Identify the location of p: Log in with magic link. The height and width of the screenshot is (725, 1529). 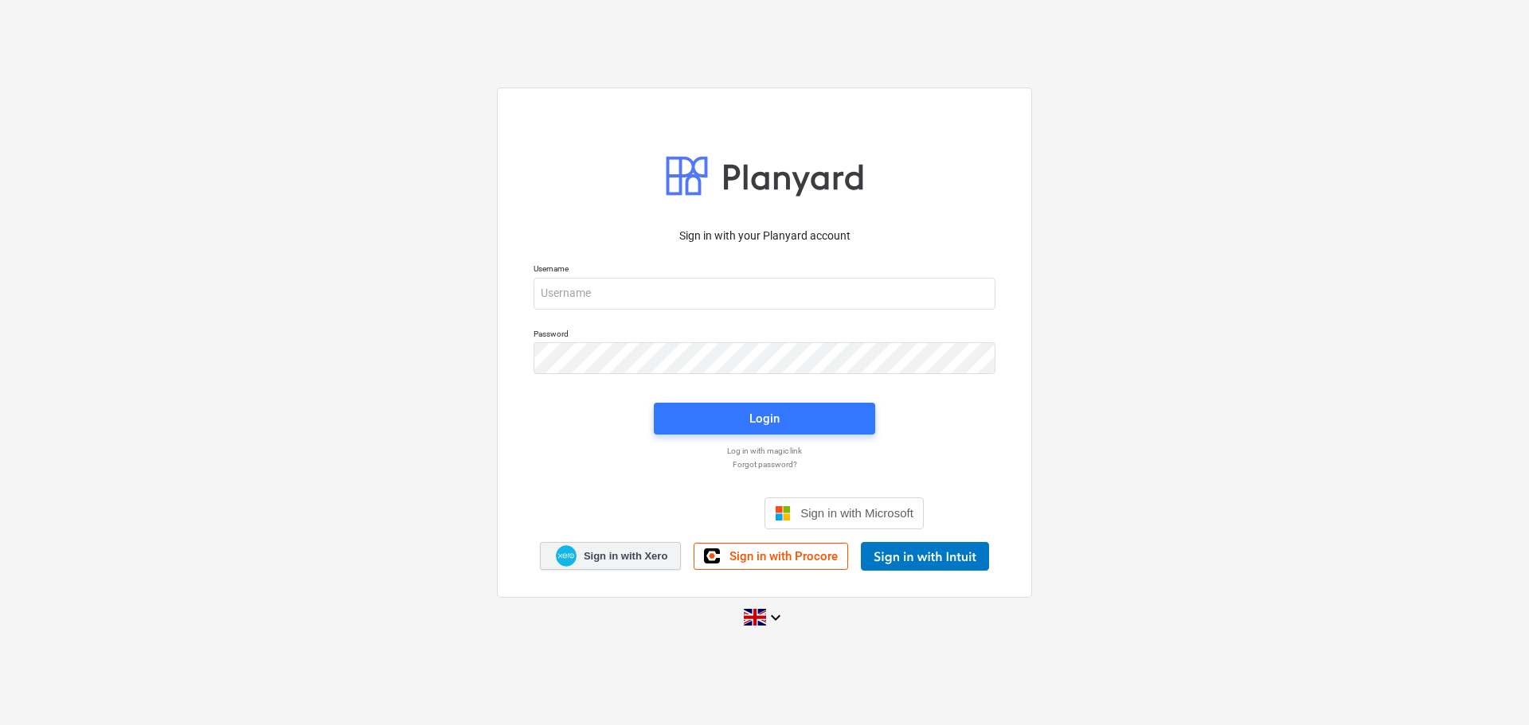
(764, 451).